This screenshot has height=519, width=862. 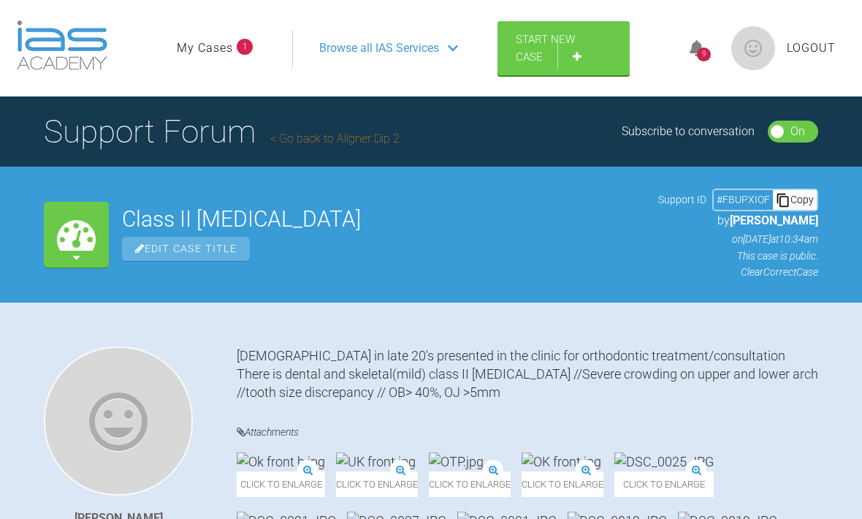 What do you see at coordinates (682, 199) in the screenshot?
I see `span: Support ID` at bounding box center [682, 199].